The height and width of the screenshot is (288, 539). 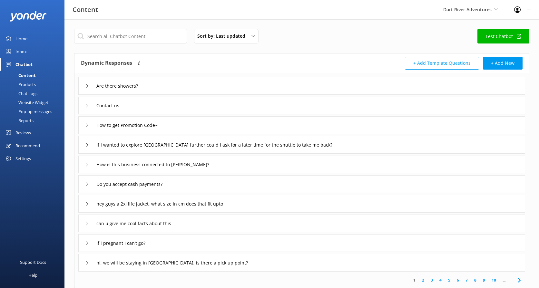 I want to click on div: Pop-up messages, so click(x=28, y=112).